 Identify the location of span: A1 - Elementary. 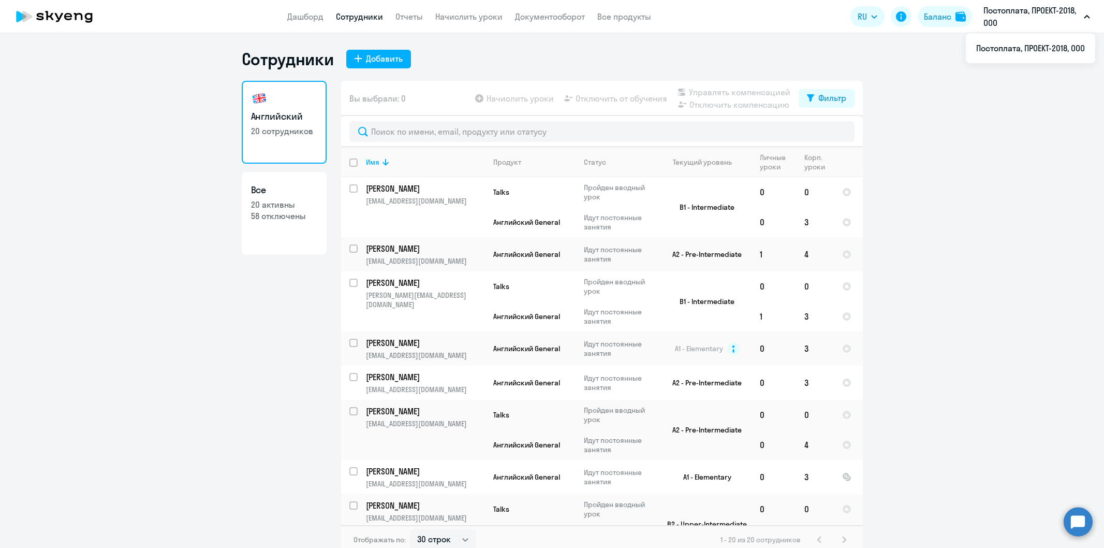
(699, 348).